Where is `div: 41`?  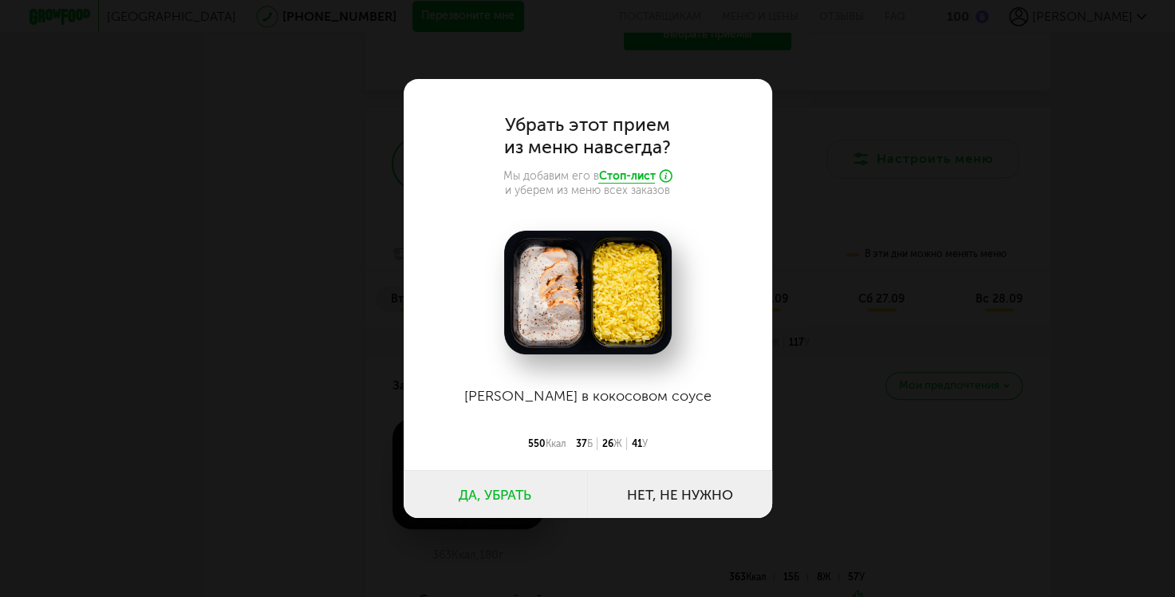
div: 41 is located at coordinates (640, 443).